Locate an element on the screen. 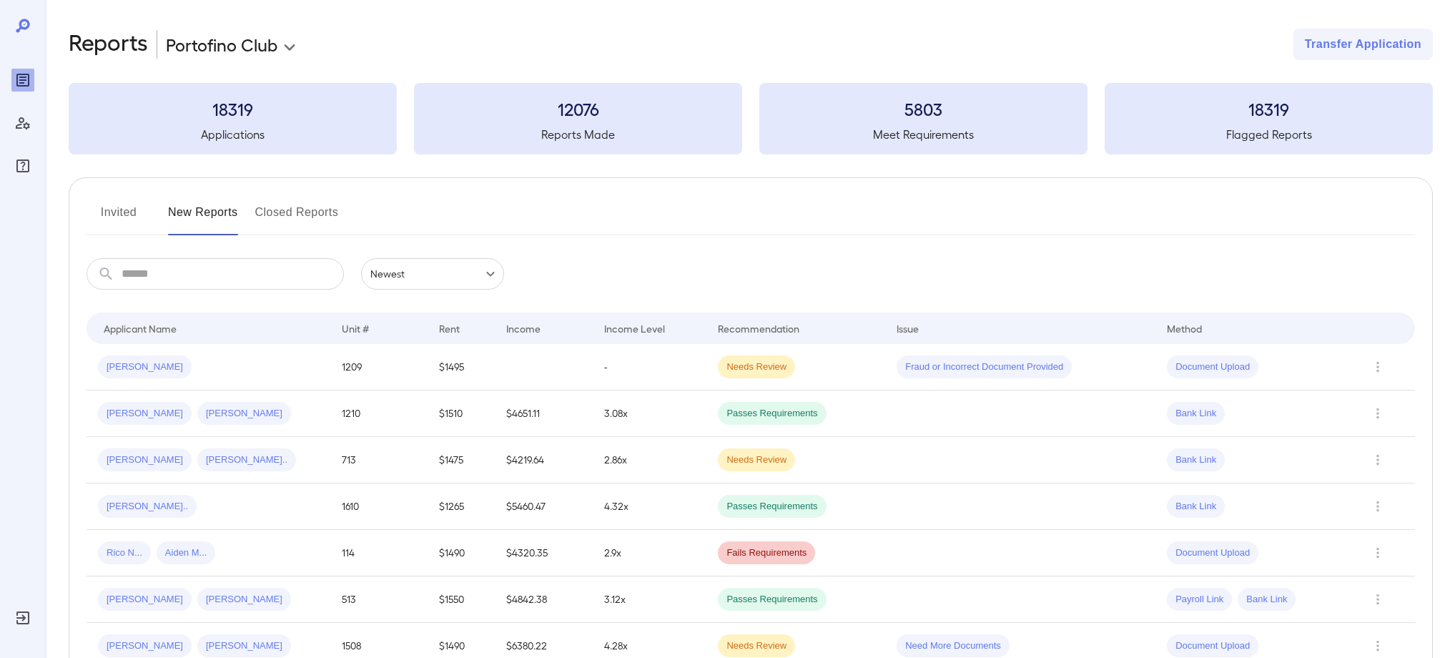 Image resolution: width=1450 pixels, height=658 pixels. td: $4320.35 is located at coordinates (543, 553).